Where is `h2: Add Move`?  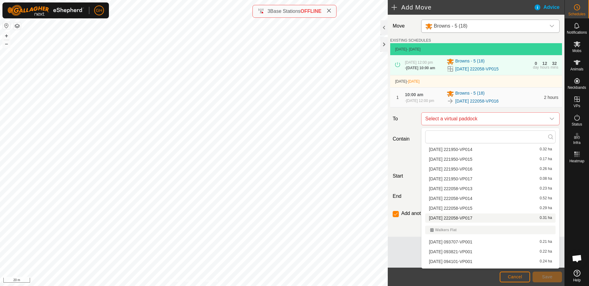
h2: Add Move is located at coordinates (462, 7).